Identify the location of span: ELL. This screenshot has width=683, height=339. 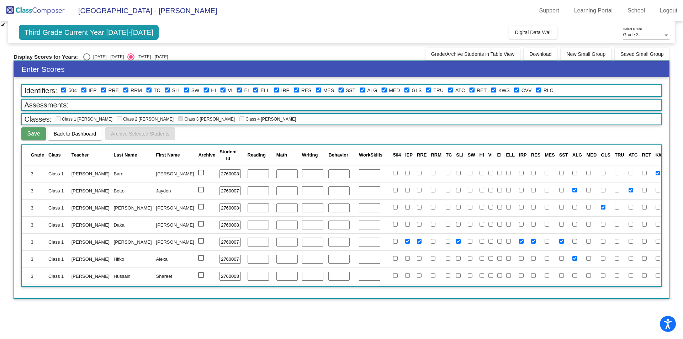
(510, 155).